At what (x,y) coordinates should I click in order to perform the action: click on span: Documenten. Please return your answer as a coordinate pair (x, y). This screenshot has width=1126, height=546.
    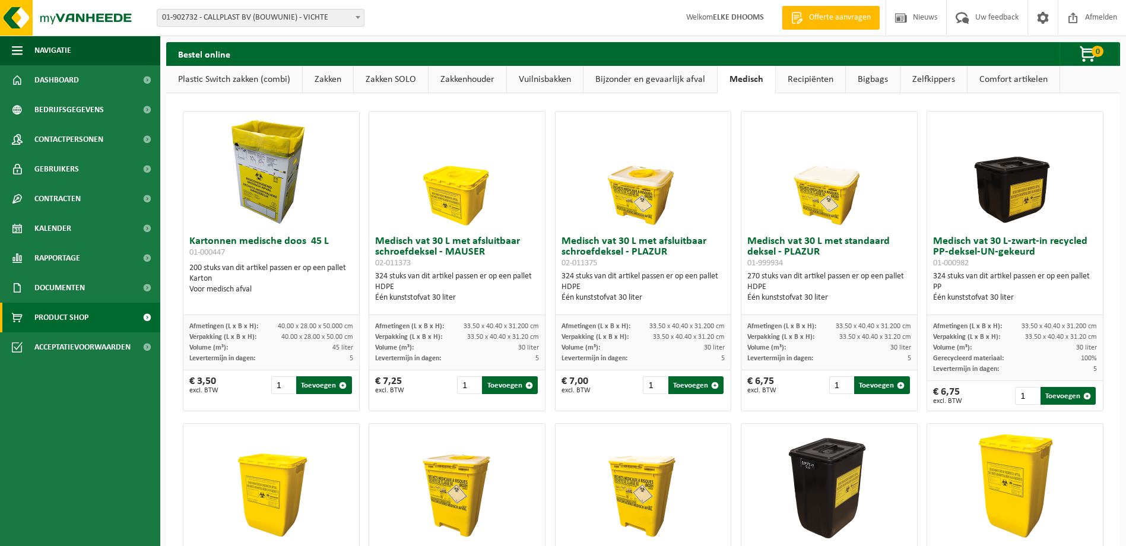
    Looking at the image, I should click on (59, 288).